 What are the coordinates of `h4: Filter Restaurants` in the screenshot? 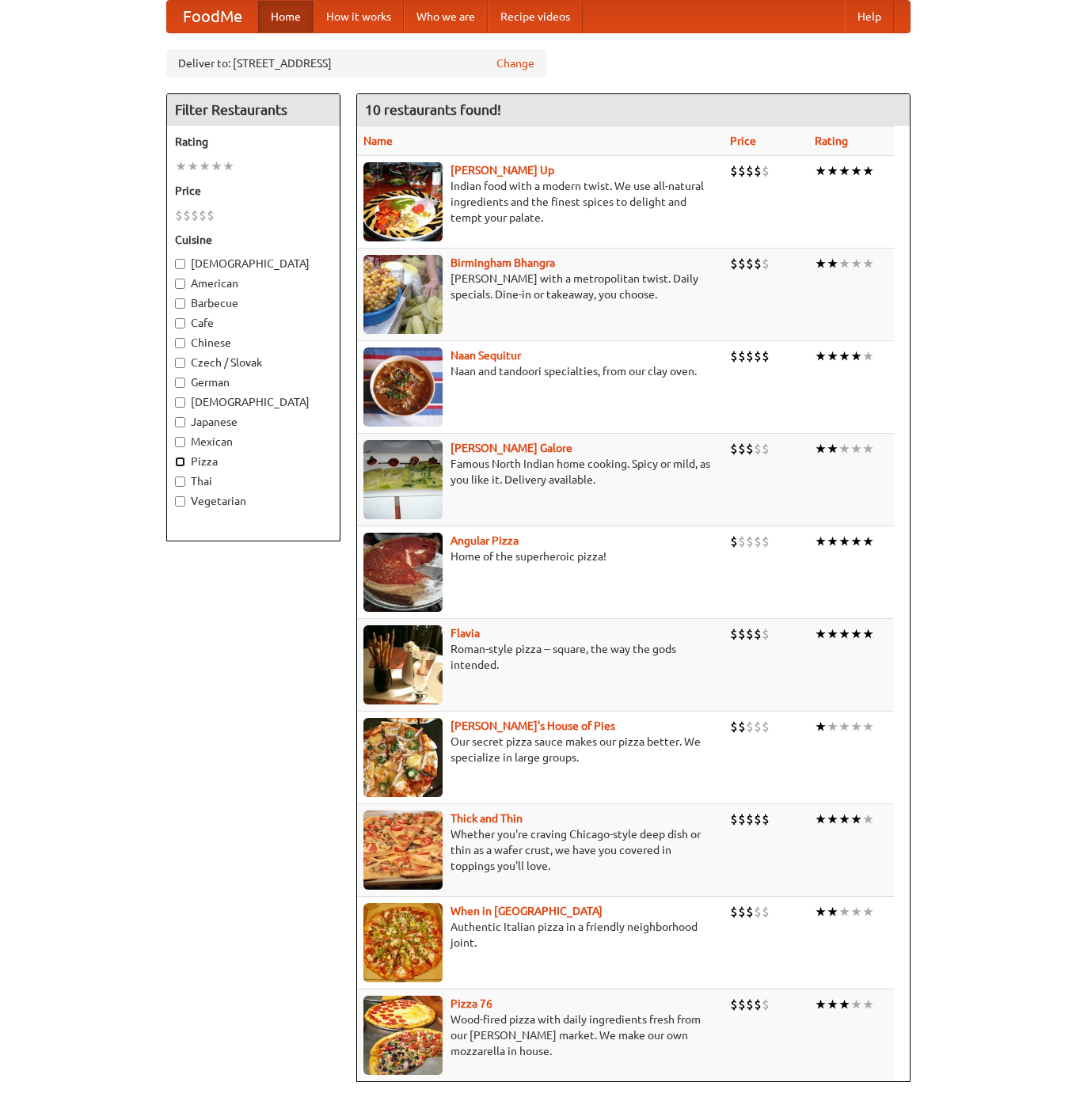 It's located at (253, 110).